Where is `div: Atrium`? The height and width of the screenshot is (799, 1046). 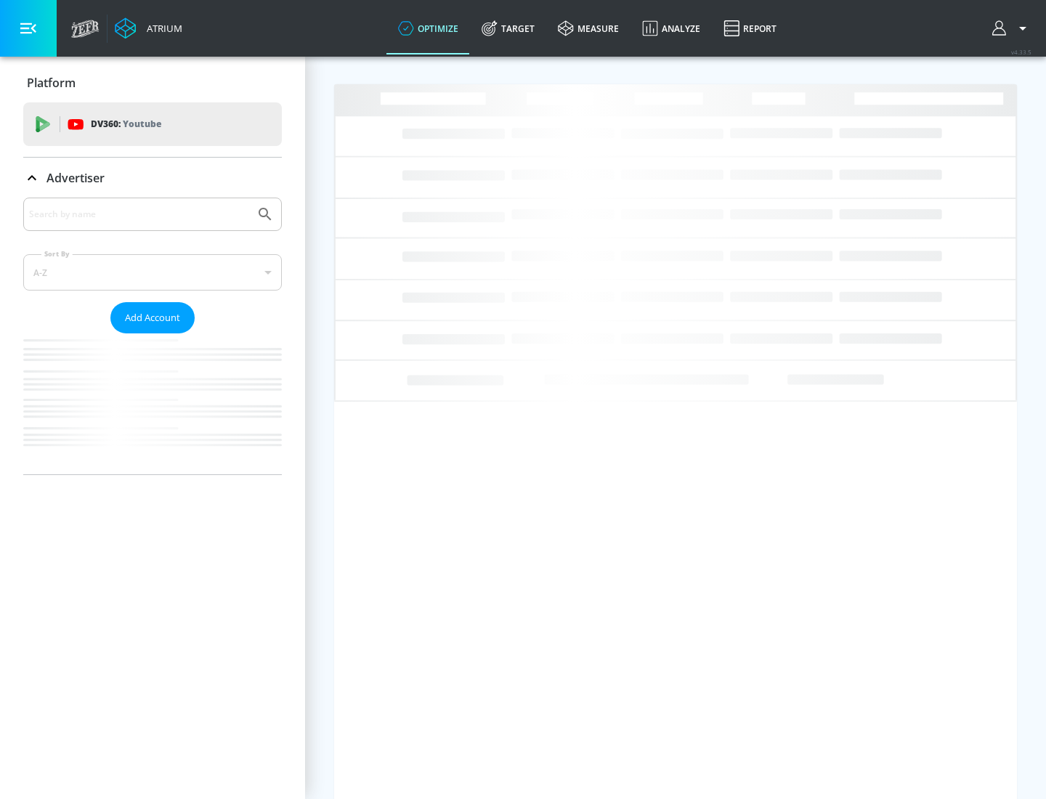
div: Atrium is located at coordinates (161, 28).